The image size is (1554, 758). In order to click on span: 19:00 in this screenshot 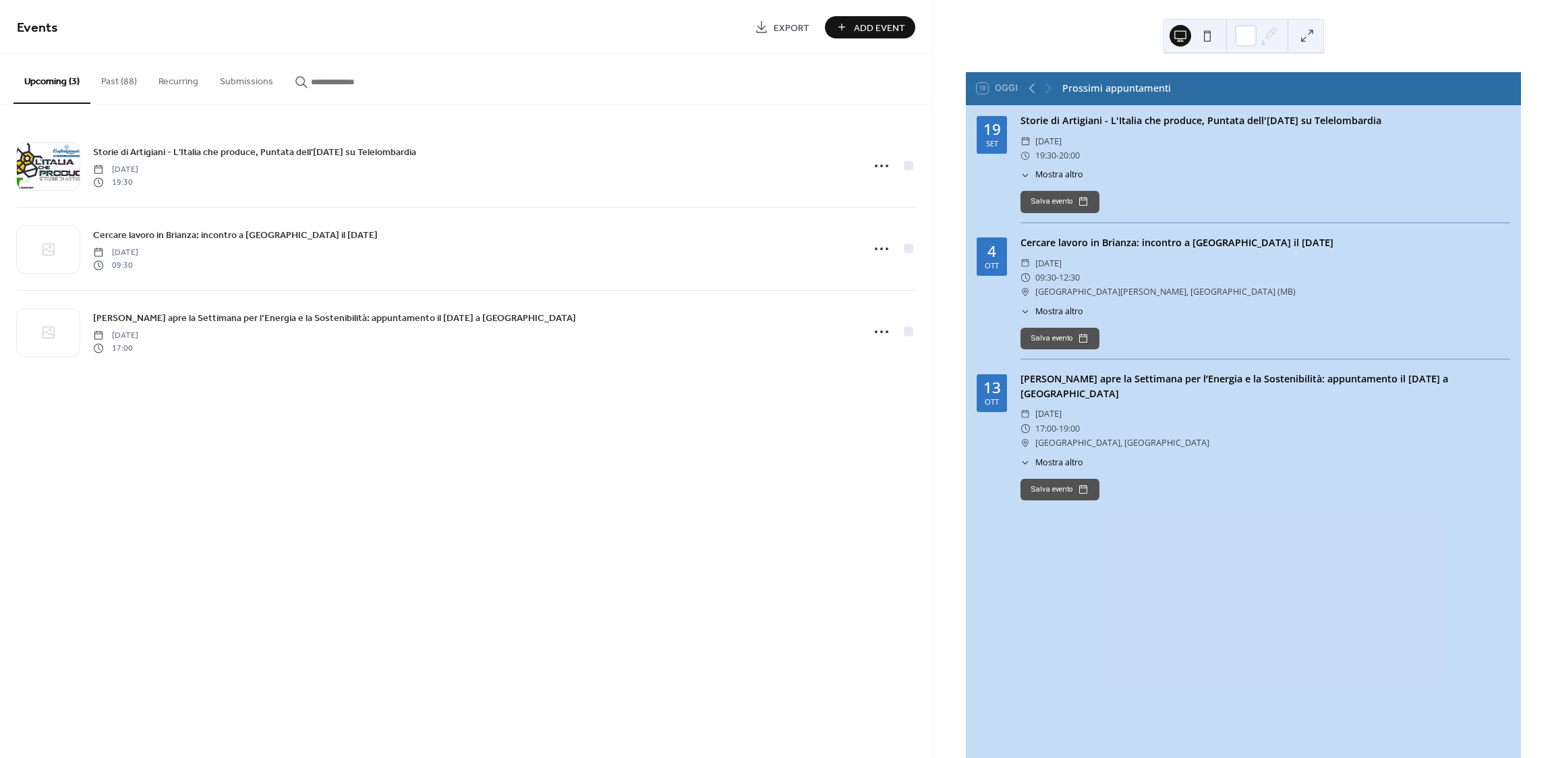, I will do `click(1069, 428)`.